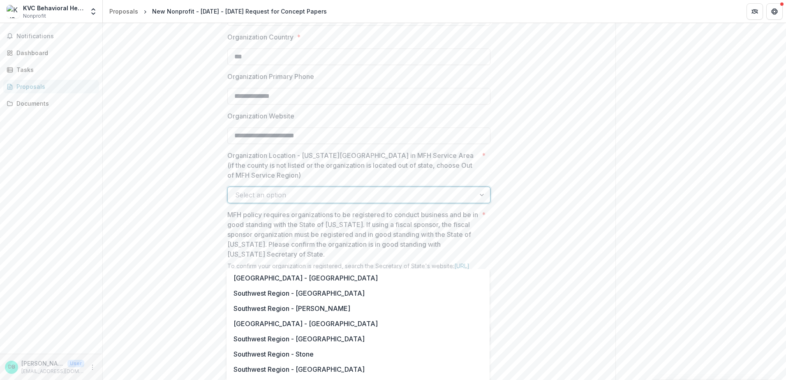 This screenshot has width=786, height=380. I want to click on p: Organization Country, so click(260, 37).